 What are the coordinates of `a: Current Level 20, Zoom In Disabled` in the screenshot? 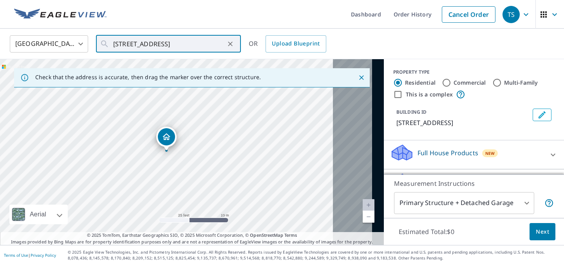 It's located at (369, 205).